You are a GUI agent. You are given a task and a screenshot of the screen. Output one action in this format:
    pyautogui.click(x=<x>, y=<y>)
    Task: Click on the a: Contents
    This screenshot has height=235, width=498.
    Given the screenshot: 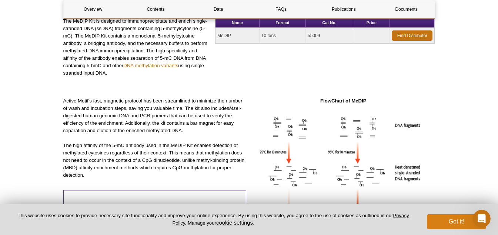 What is the action you would take?
    pyautogui.click(x=156, y=9)
    